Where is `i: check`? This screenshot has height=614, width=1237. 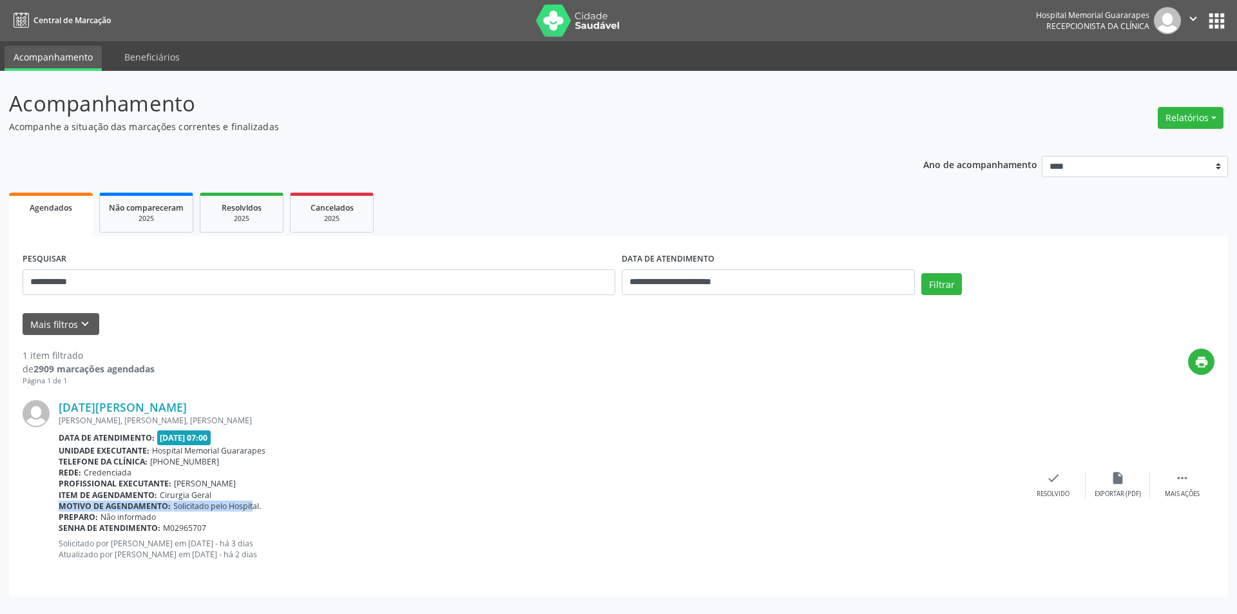 i: check is located at coordinates (1054, 478).